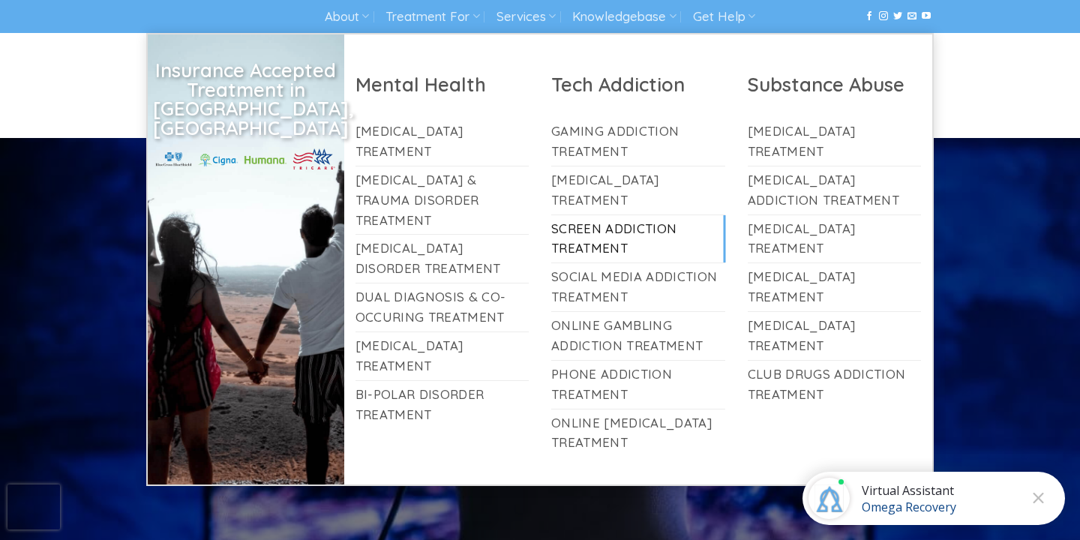  Describe the element at coordinates (835, 84) in the screenshot. I see `h2: Substance Abuse` at that location.